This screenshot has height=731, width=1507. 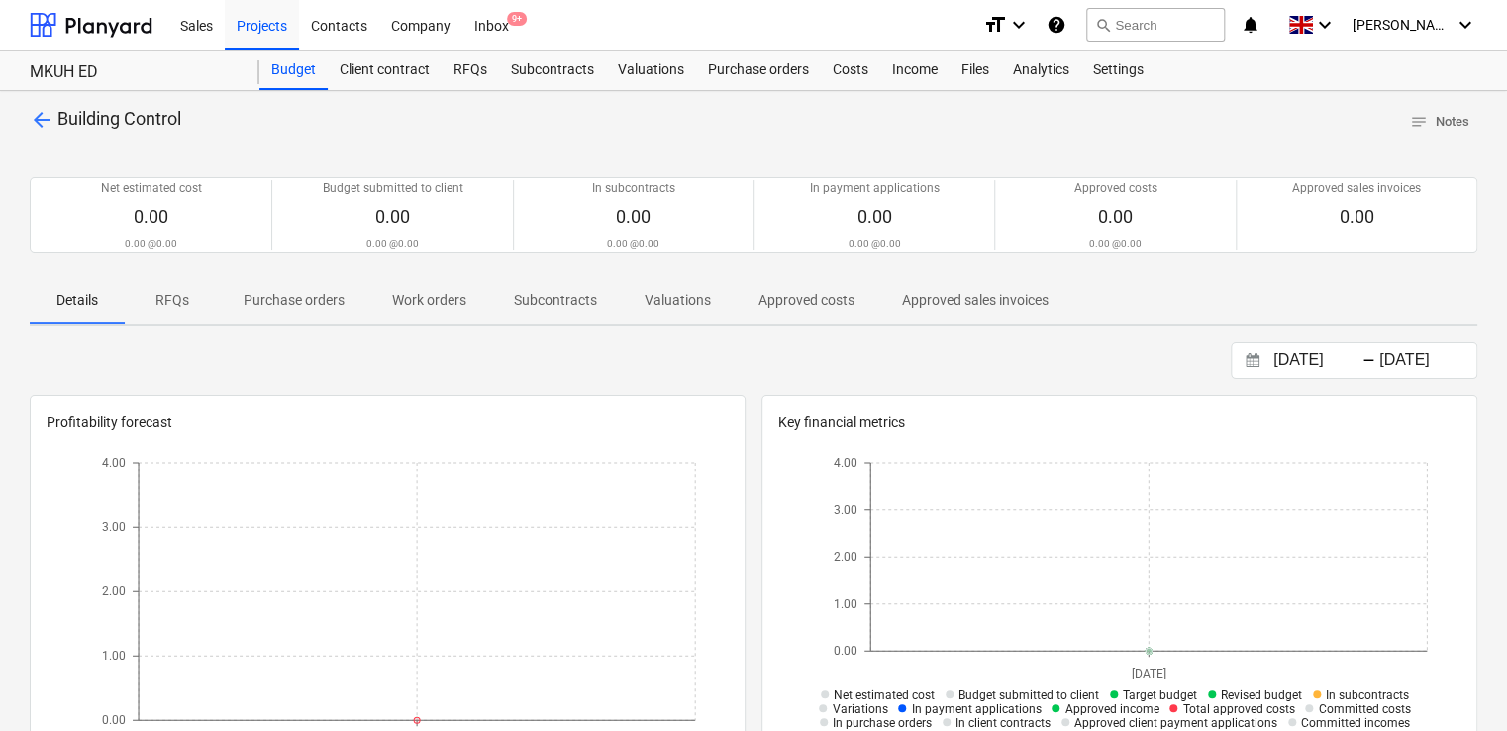 I want to click on a: Client contract, so click(x=384, y=70).